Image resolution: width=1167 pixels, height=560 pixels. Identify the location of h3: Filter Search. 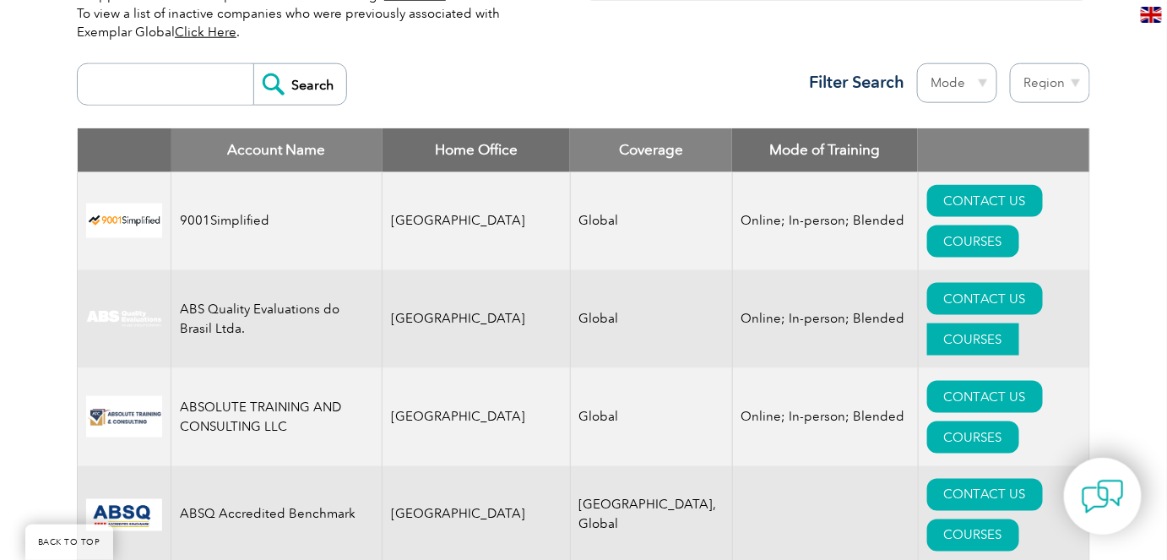
(851, 82).